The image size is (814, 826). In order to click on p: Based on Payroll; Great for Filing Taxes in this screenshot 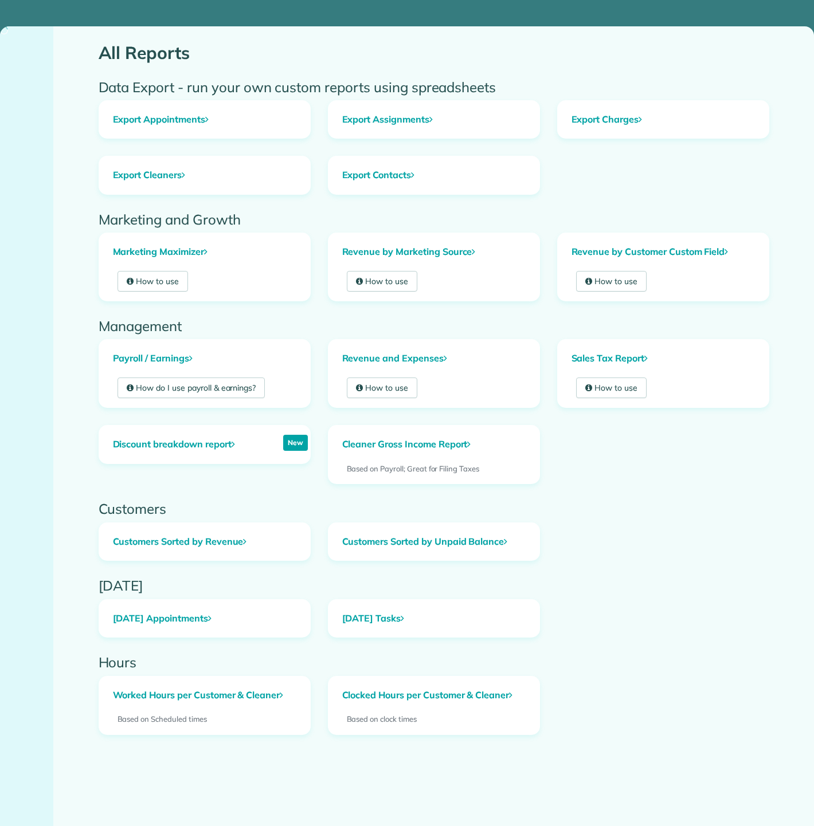, I will do `click(434, 469)`.